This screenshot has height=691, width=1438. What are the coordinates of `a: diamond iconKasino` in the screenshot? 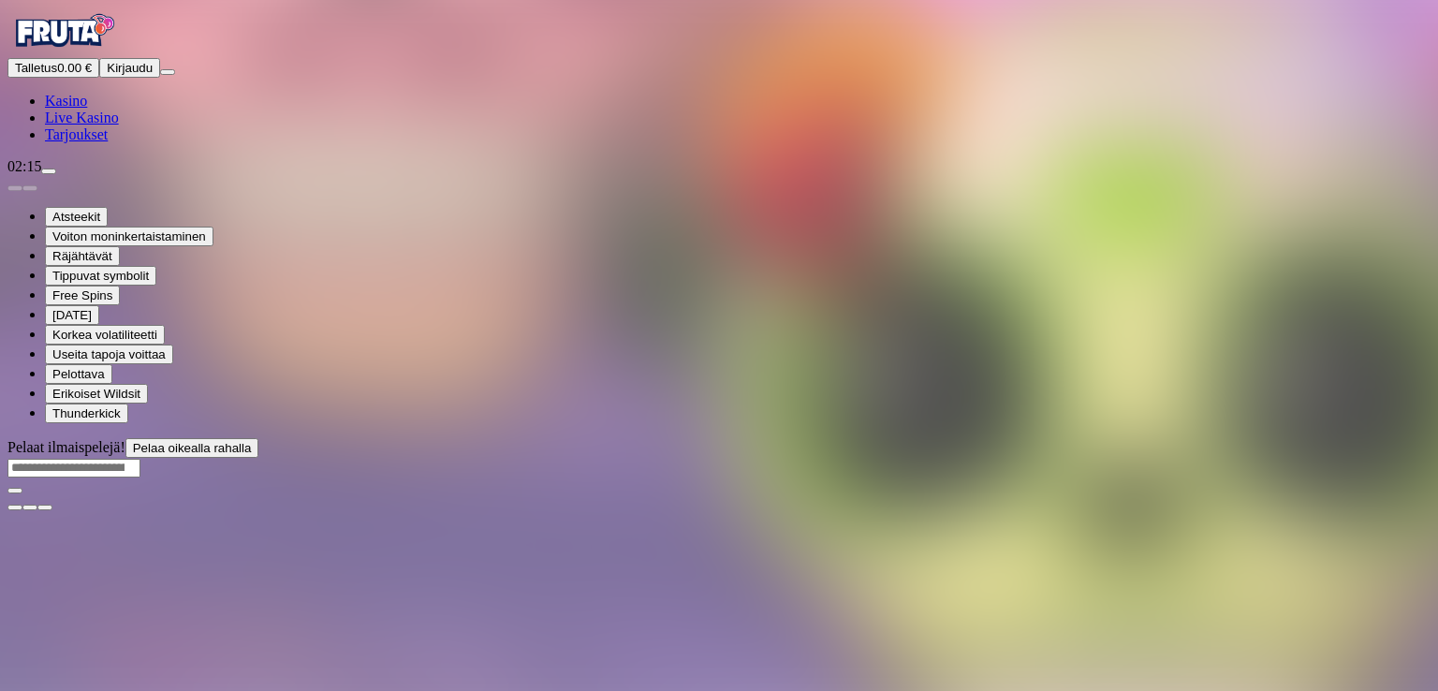 It's located at (66, 100).